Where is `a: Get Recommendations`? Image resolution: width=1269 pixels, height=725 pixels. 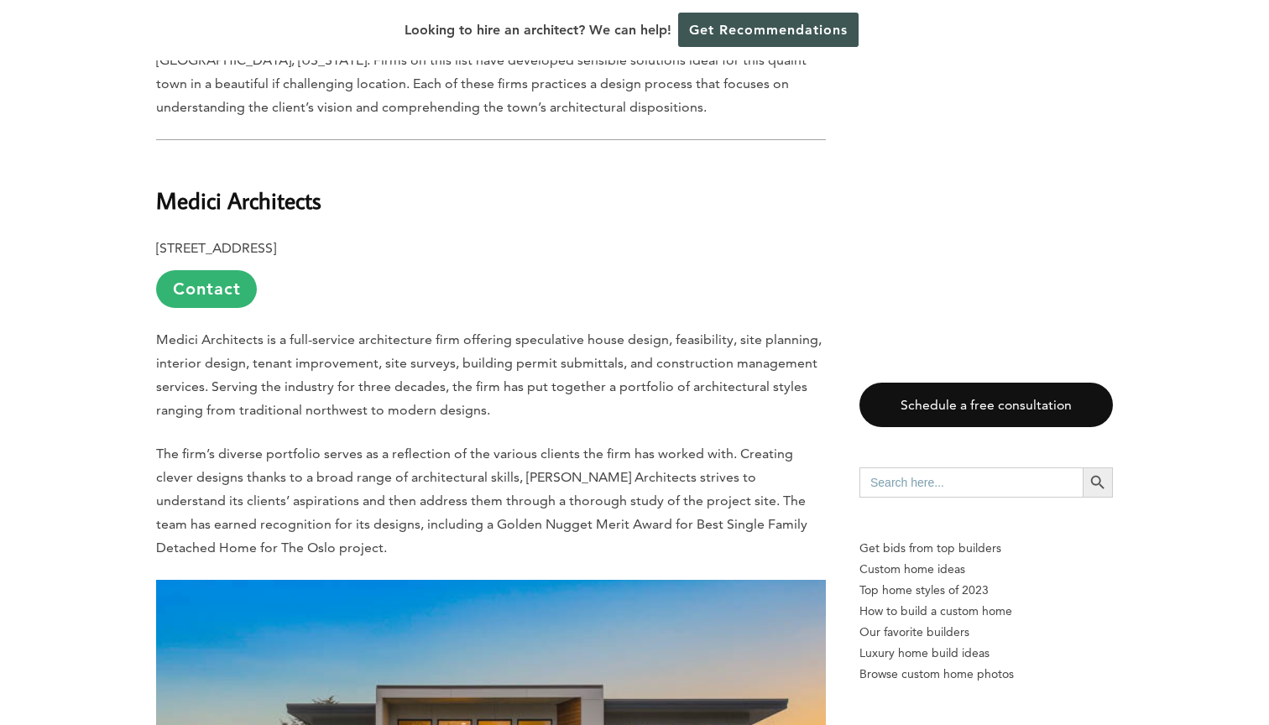
a: Get Recommendations is located at coordinates (768, 29).